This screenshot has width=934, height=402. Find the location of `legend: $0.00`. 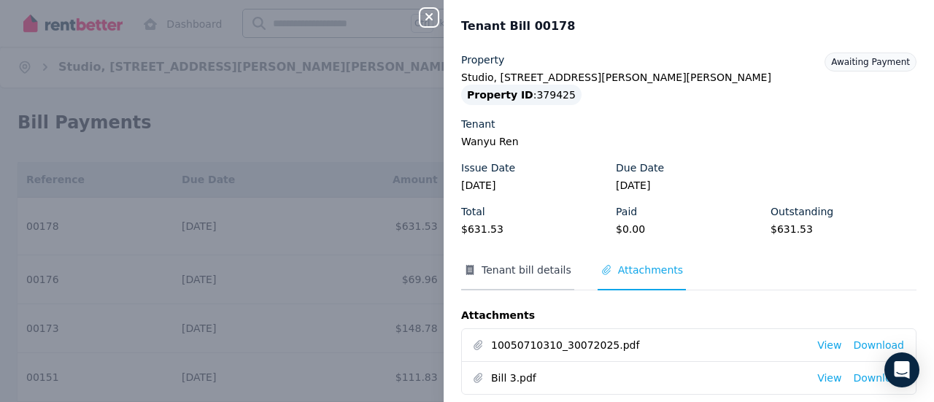

legend: $0.00 is located at coordinates (689, 229).